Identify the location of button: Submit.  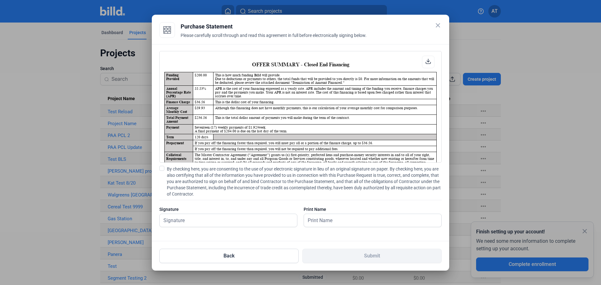
(372, 256).